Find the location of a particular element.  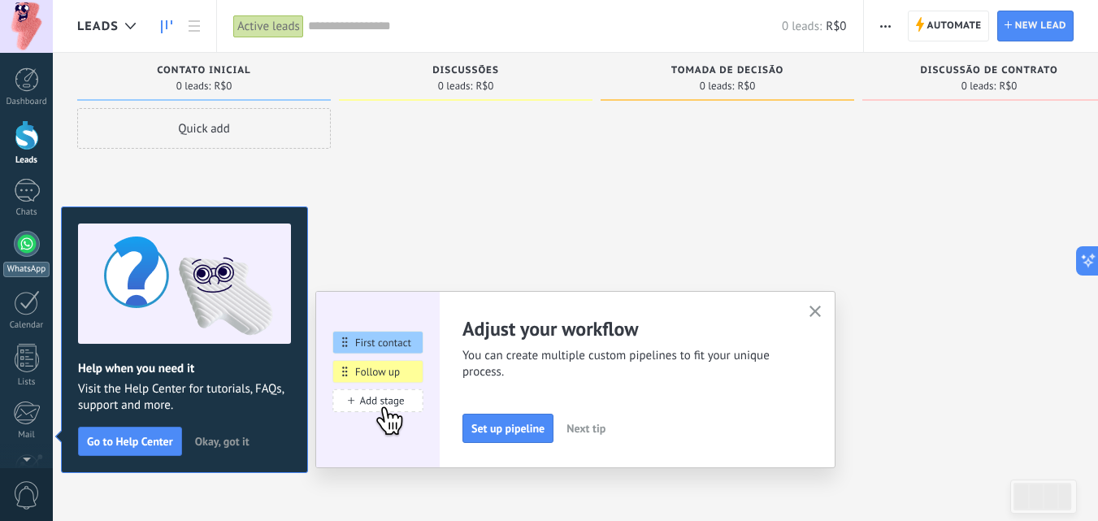

span: Set up pipeline is located at coordinates (508, 428).